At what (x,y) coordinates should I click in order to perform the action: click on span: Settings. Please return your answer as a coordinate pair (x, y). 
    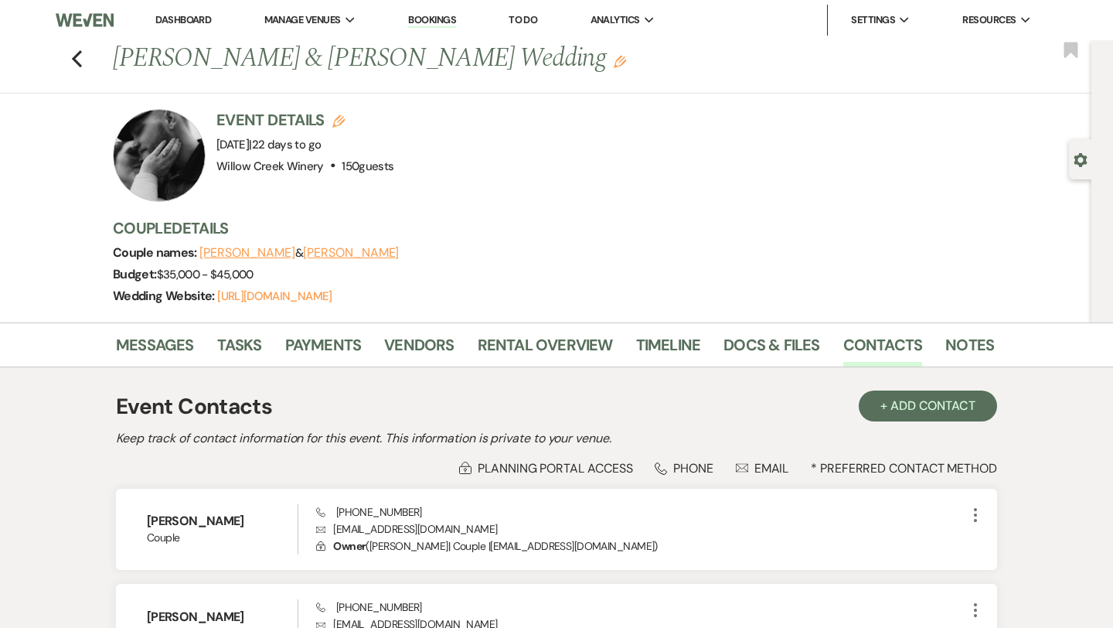
    Looking at the image, I should click on (873, 20).